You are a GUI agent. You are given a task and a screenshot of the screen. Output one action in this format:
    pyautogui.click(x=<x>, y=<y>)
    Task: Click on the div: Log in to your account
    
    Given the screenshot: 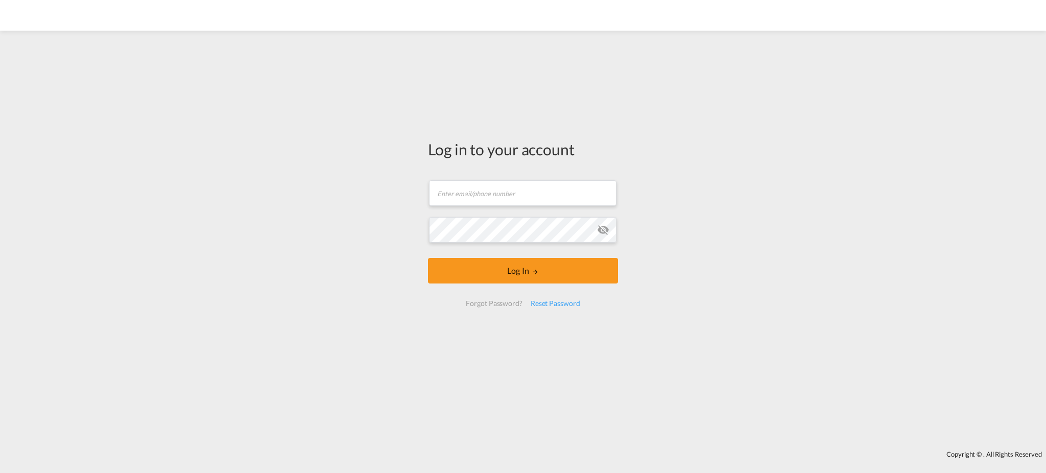 What is the action you would take?
    pyautogui.click(x=523, y=149)
    